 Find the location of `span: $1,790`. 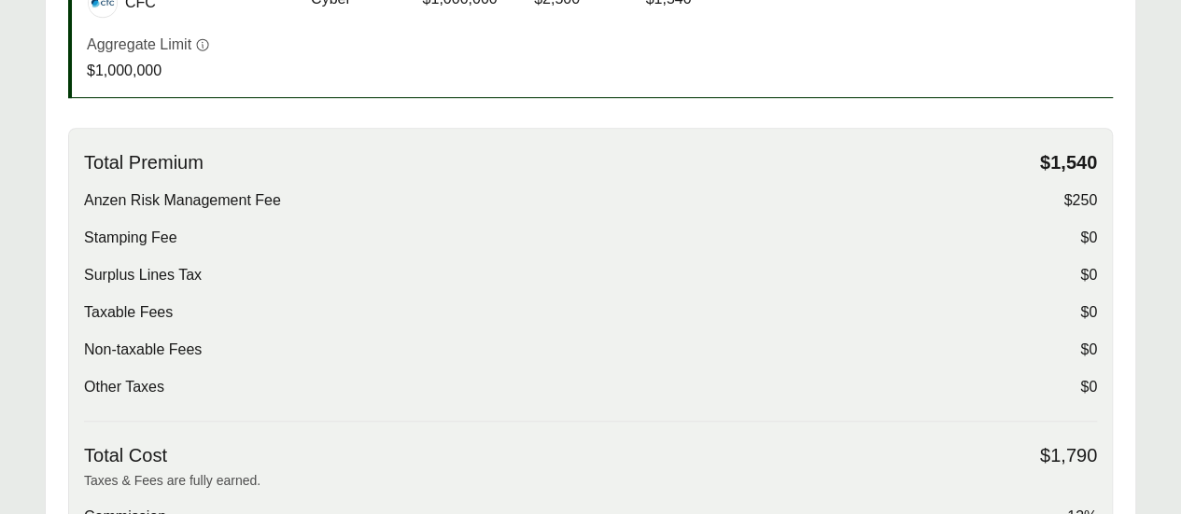

span: $1,790 is located at coordinates (1068, 456).